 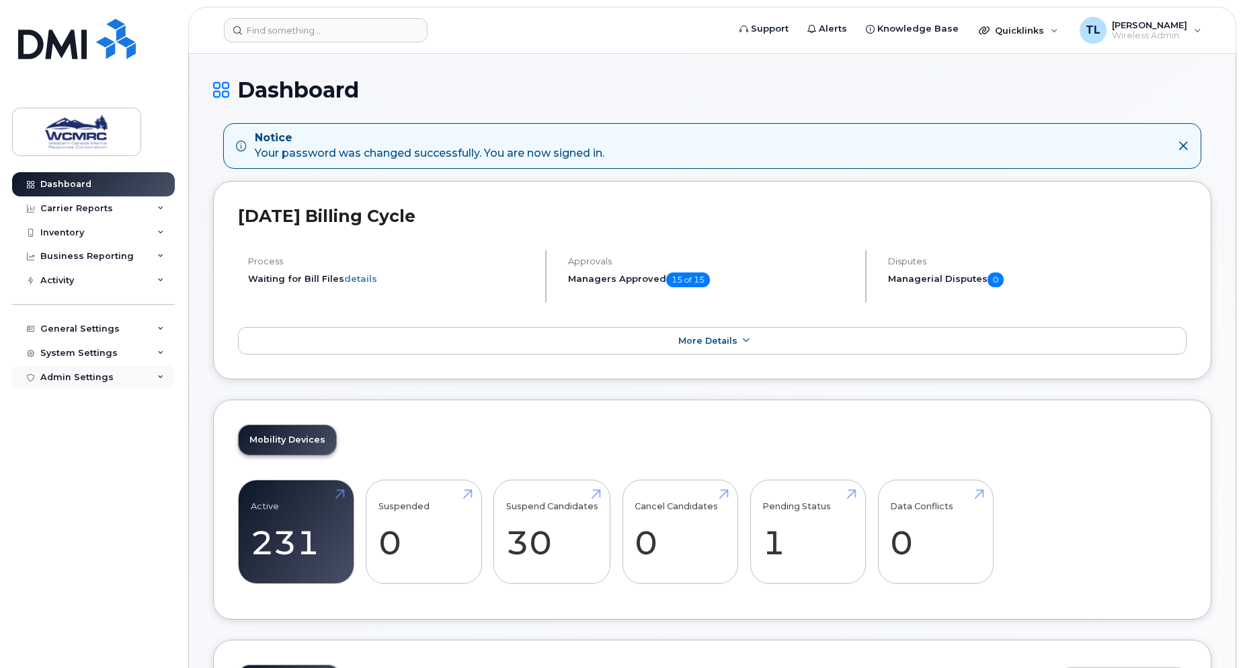 I want to click on a: Pending Status 1, so click(x=808, y=532).